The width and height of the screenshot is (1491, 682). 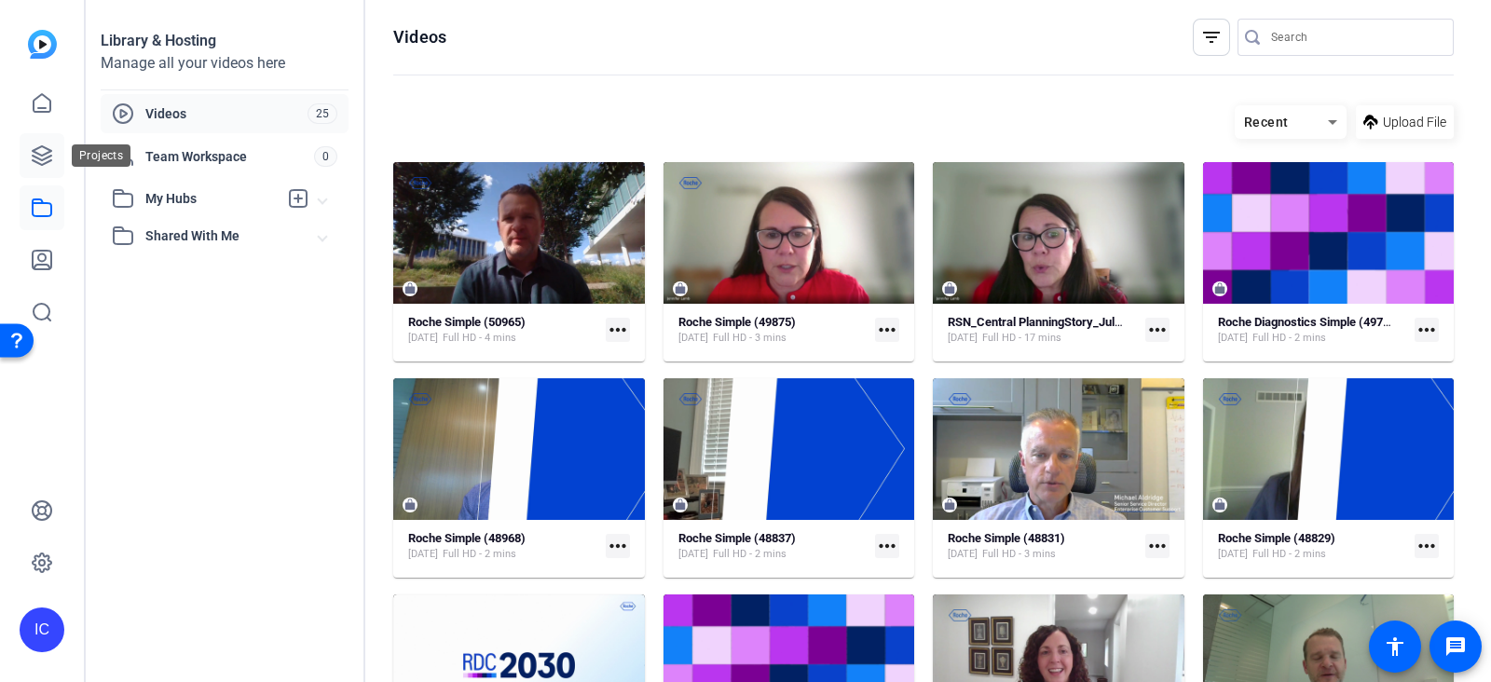 What do you see at coordinates (1277, 538) in the screenshot?
I see `strong: Roche Simple (48829)` at bounding box center [1277, 538].